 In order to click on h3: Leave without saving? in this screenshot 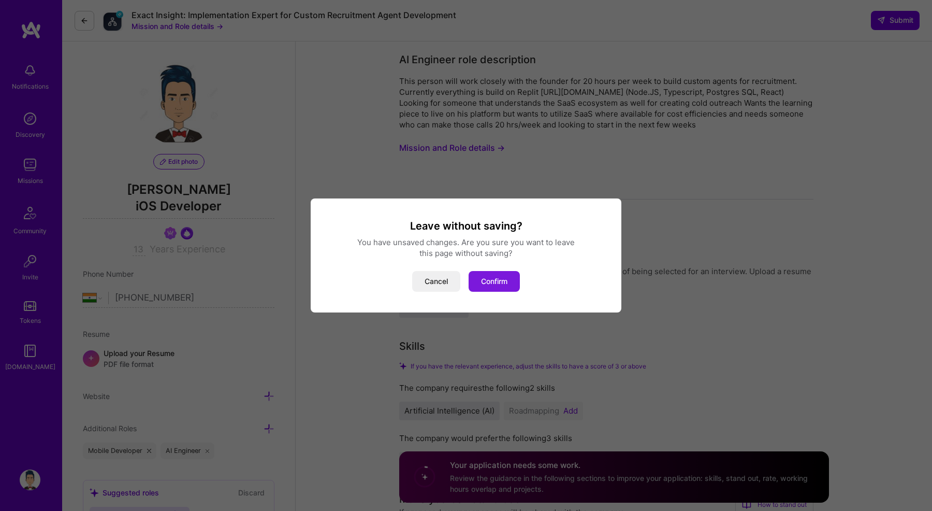, I will do `click(466, 226)`.